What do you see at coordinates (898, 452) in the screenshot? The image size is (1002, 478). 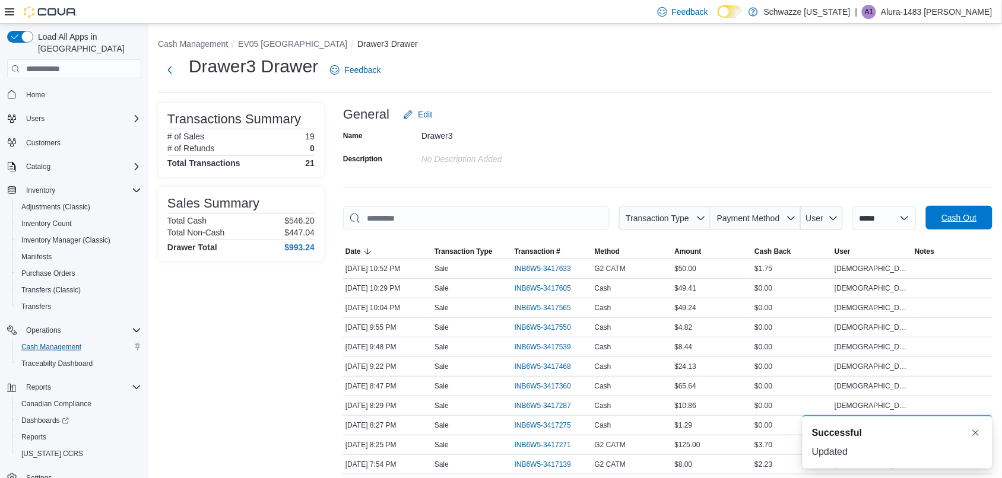 I see `div: Updated` at bounding box center [898, 452].